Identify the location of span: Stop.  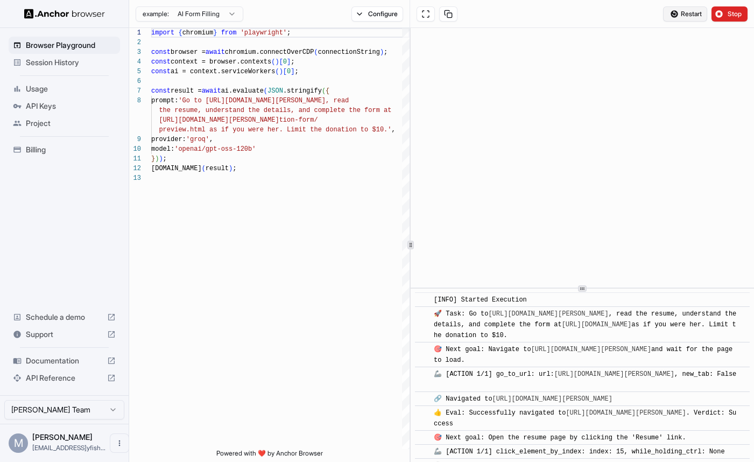
(735, 14).